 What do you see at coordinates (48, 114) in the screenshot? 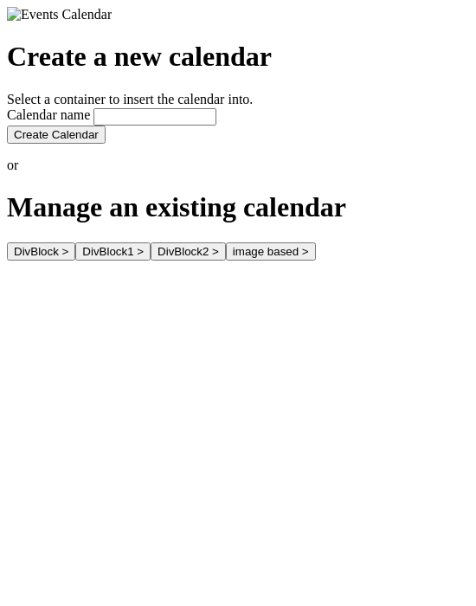
I see `label: Calendar name` at bounding box center [48, 114].